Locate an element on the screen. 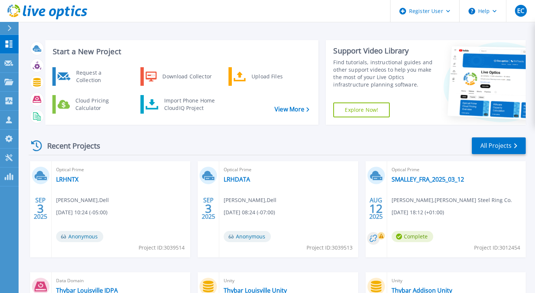 The width and height of the screenshot is (535, 293). span: Complete is located at coordinates (412, 237).